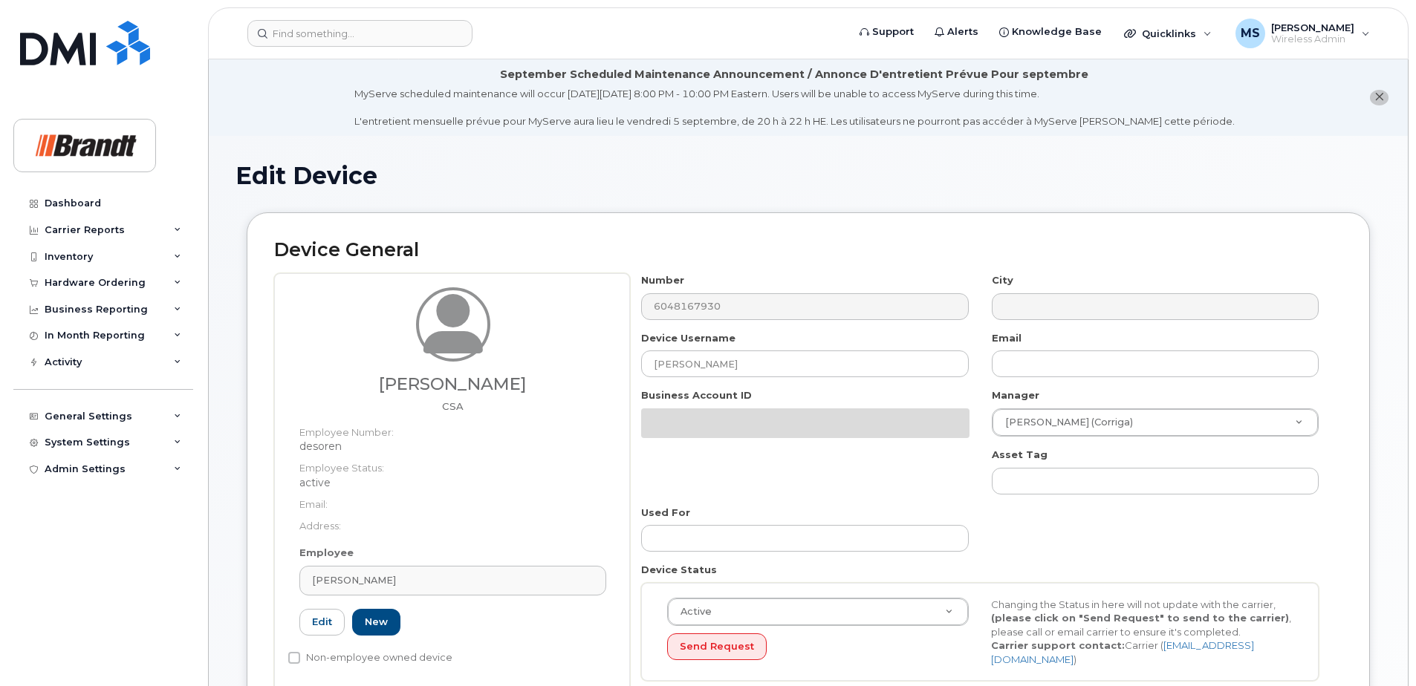 Image resolution: width=1416 pixels, height=686 pixels. I want to click on a: New, so click(376, 622).